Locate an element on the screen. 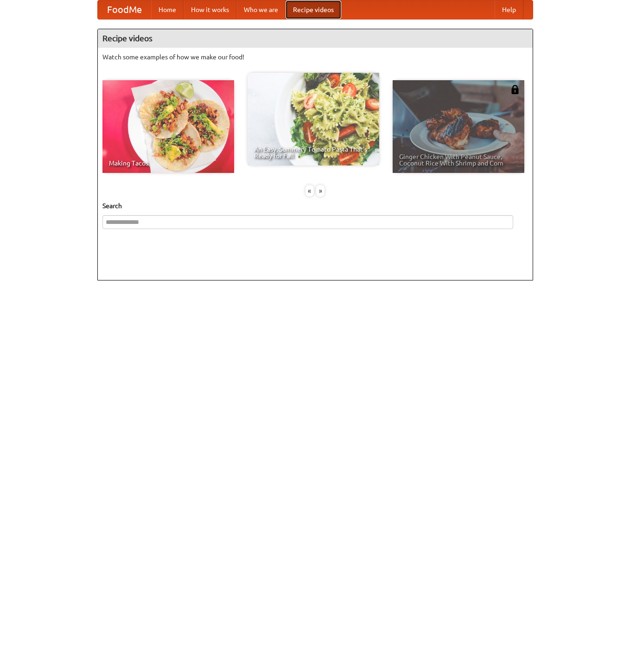 This screenshot has height=656, width=630. a: Recipe videos is located at coordinates (313, 10).